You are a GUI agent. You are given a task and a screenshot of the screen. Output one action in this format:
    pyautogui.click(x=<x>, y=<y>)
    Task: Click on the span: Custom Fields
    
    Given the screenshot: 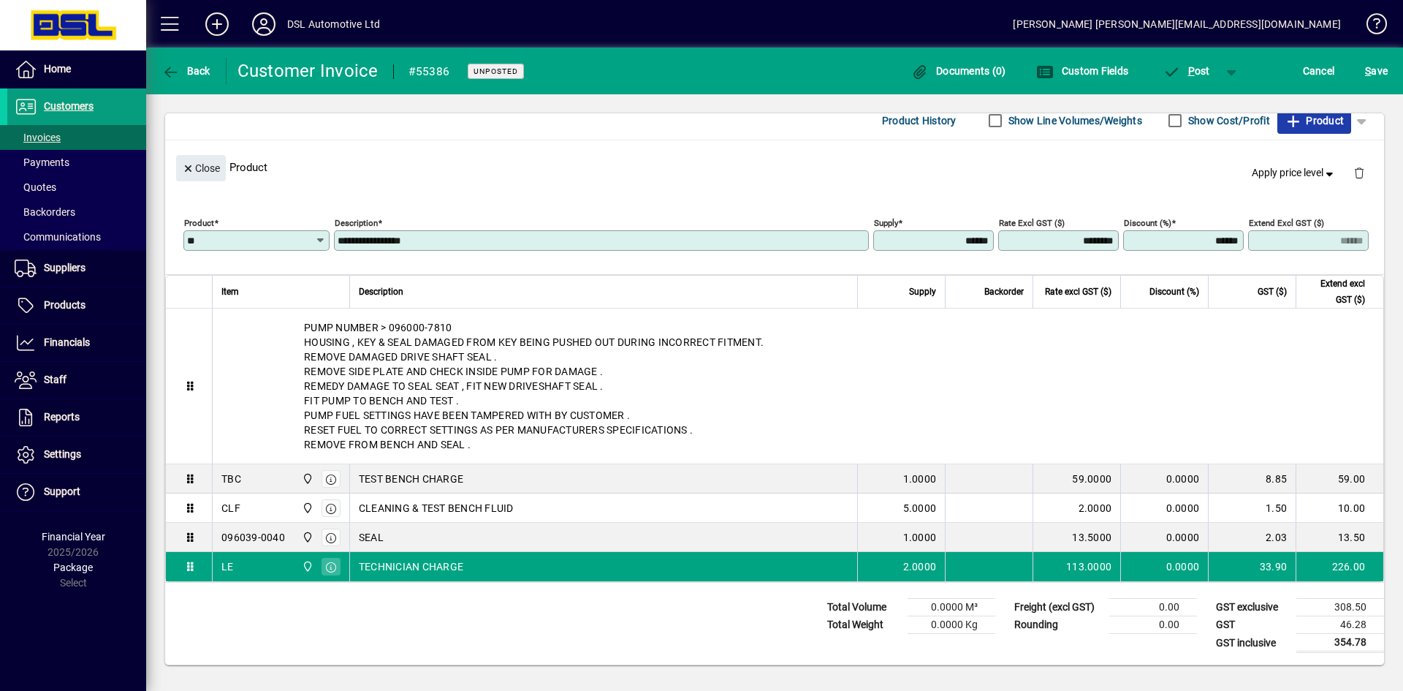 What is the action you would take?
    pyautogui.click(x=1082, y=71)
    